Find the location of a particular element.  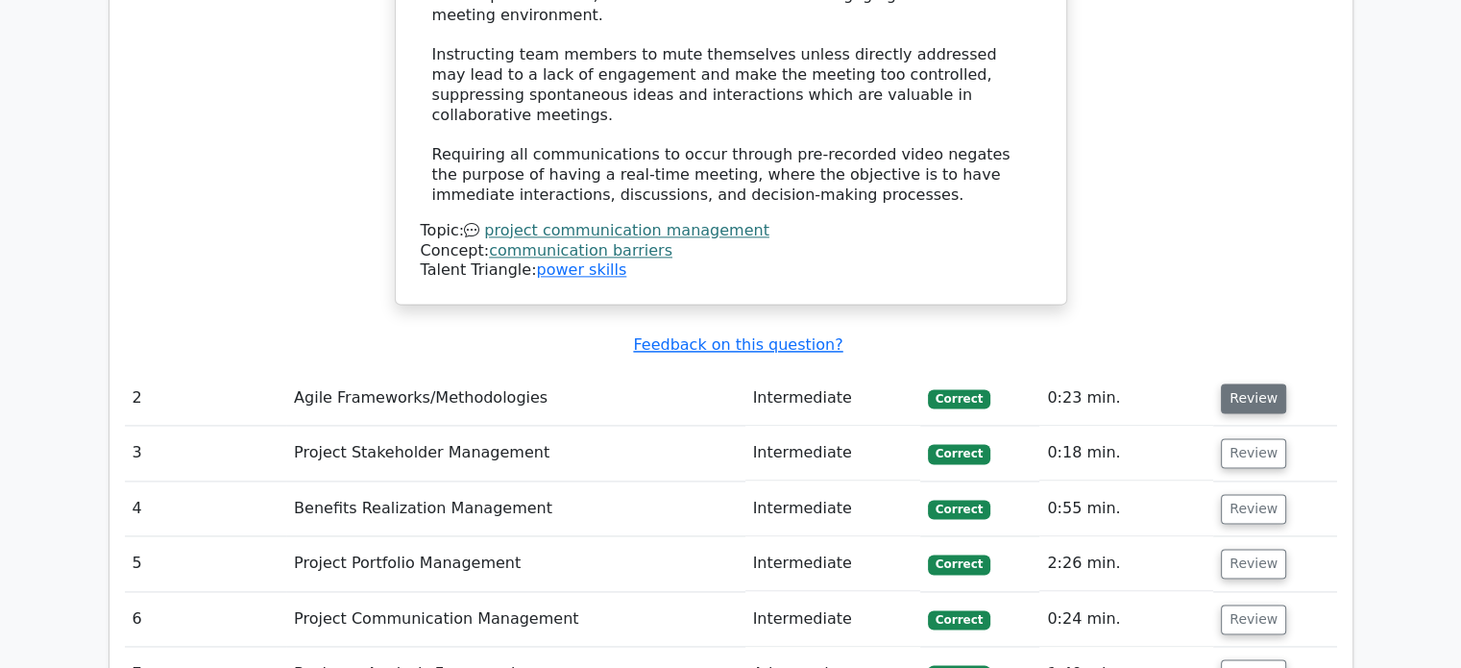

a: communication barriers is located at coordinates (580, 250).